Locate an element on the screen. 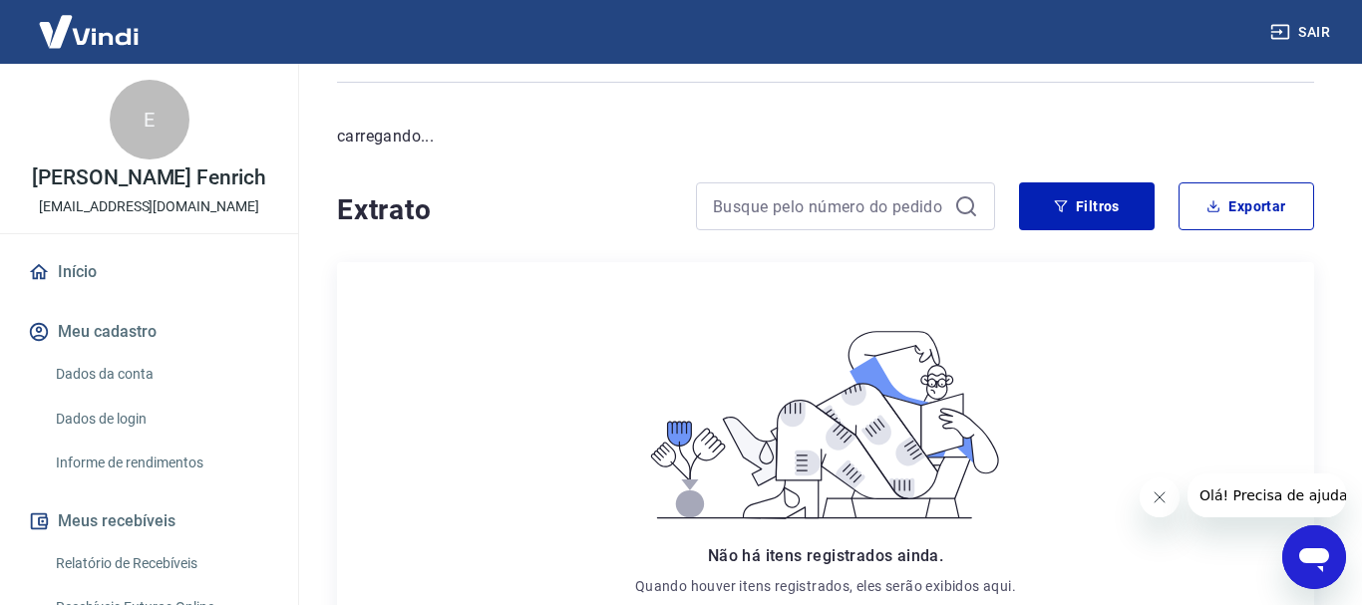 The width and height of the screenshot is (1362, 605). a: Dados da conta is located at coordinates (161, 374).